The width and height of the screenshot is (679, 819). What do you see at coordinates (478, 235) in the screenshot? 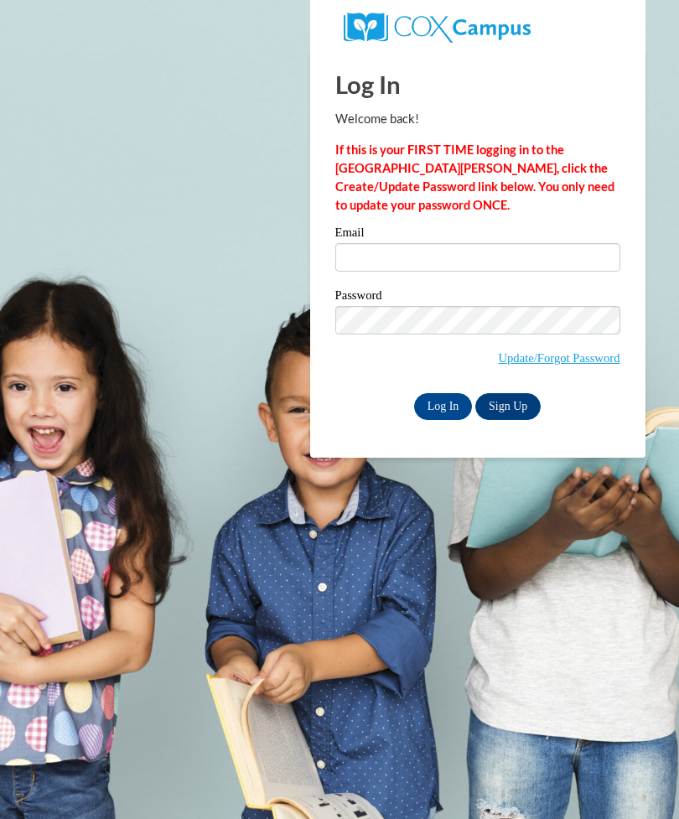
I see `label: Email` at bounding box center [478, 235].